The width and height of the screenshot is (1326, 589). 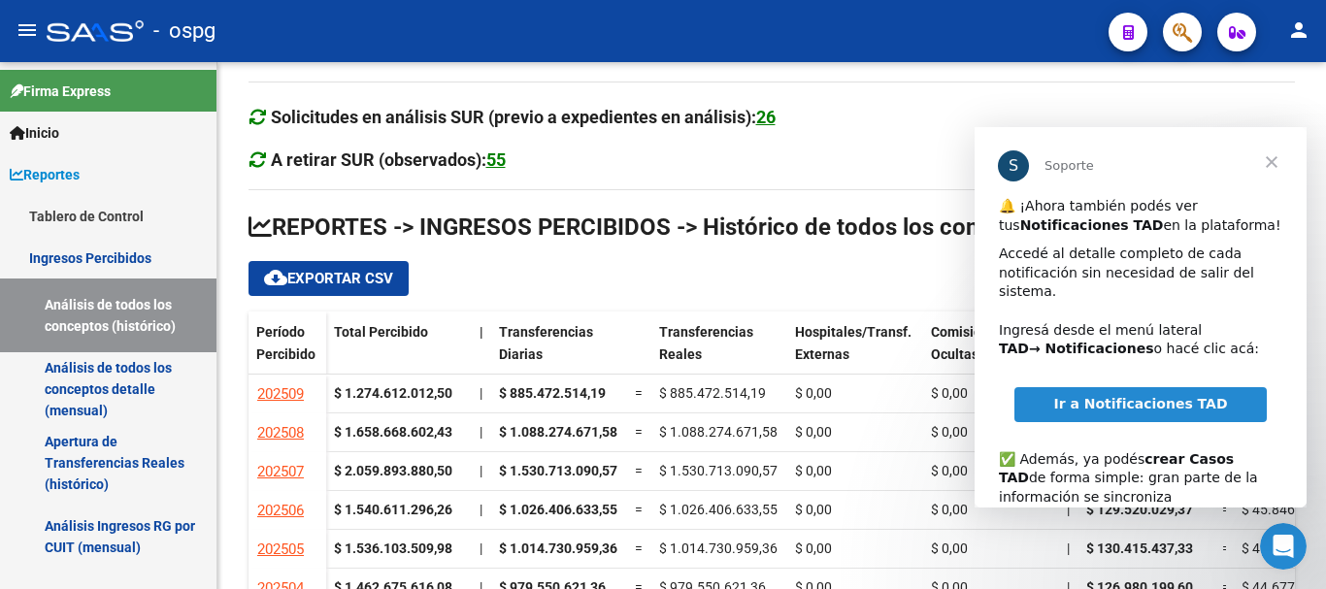 What do you see at coordinates (393, 471) in the screenshot?
I see `strong: $ 2.059.893.880,50` at bounding box center [393, 471].